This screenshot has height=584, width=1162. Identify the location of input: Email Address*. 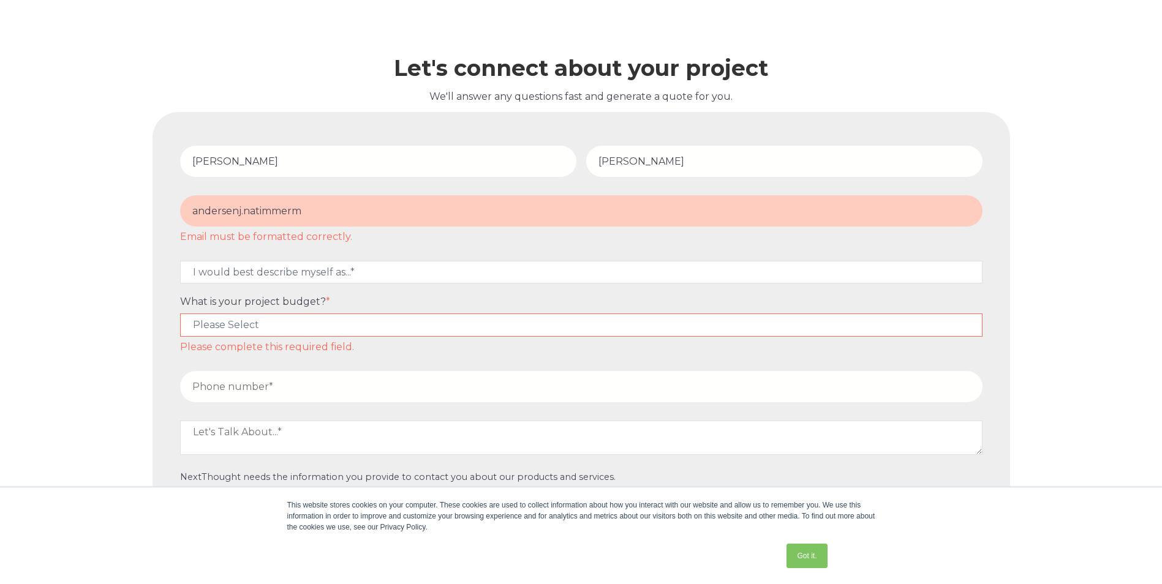
(581, 211).